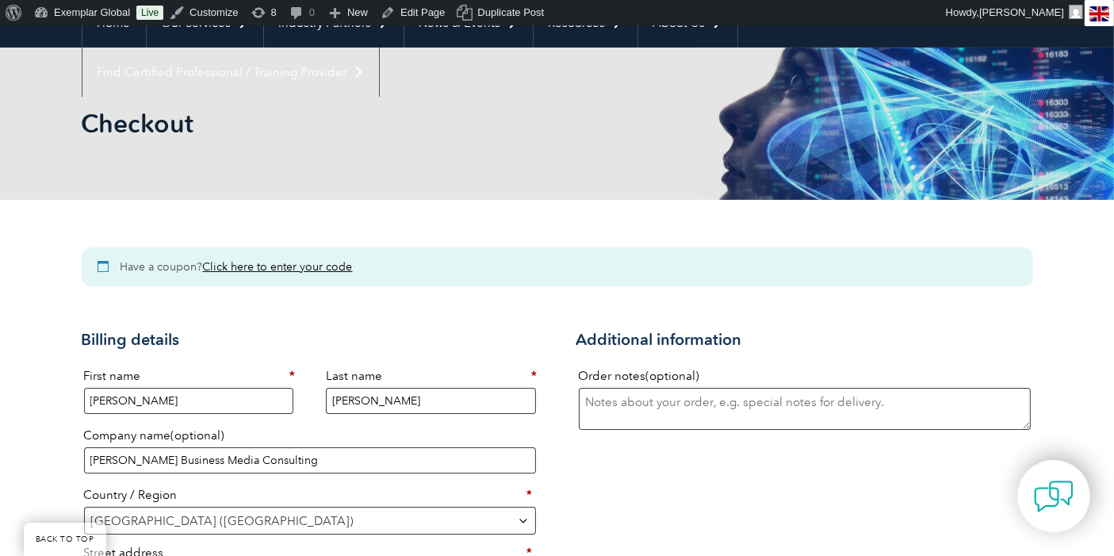 The width and height of the screenshot is (1114, 556). Describe the element at coordinates (278, 266) in the screenshot. I see `a: Enter your coupon code` at that location.